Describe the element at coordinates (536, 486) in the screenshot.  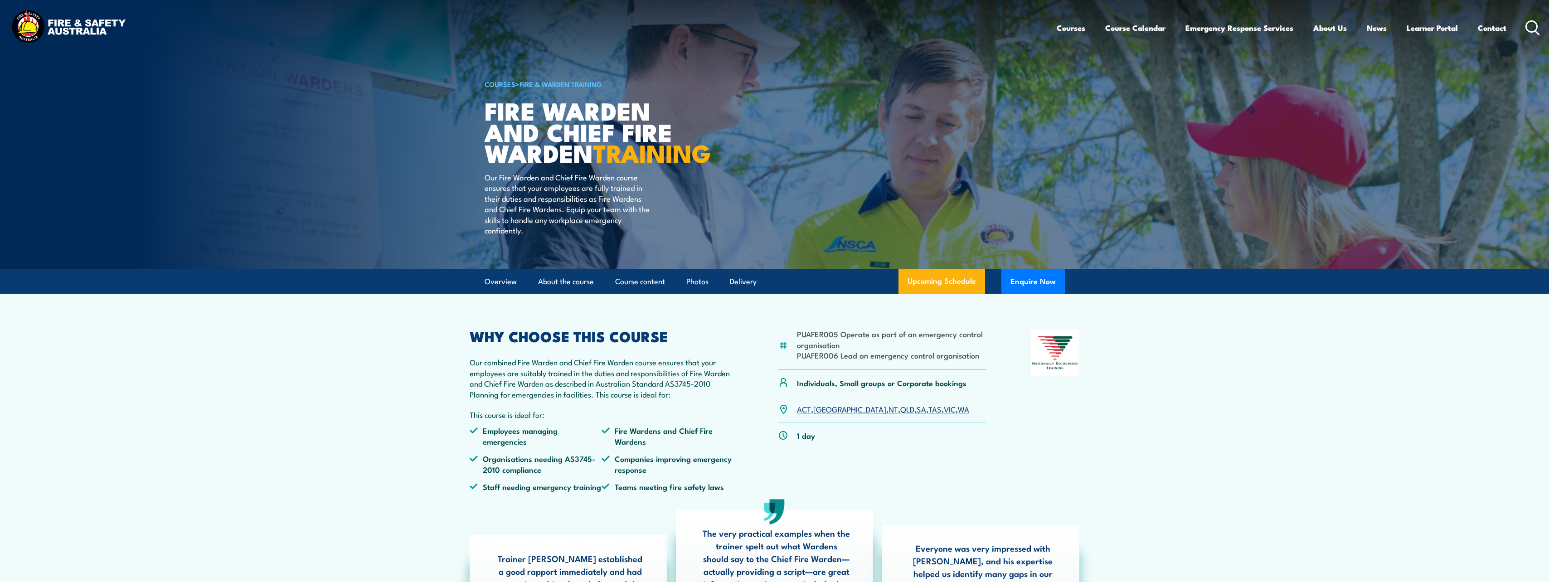
I see `li: Staff needing emergency training` at that location.